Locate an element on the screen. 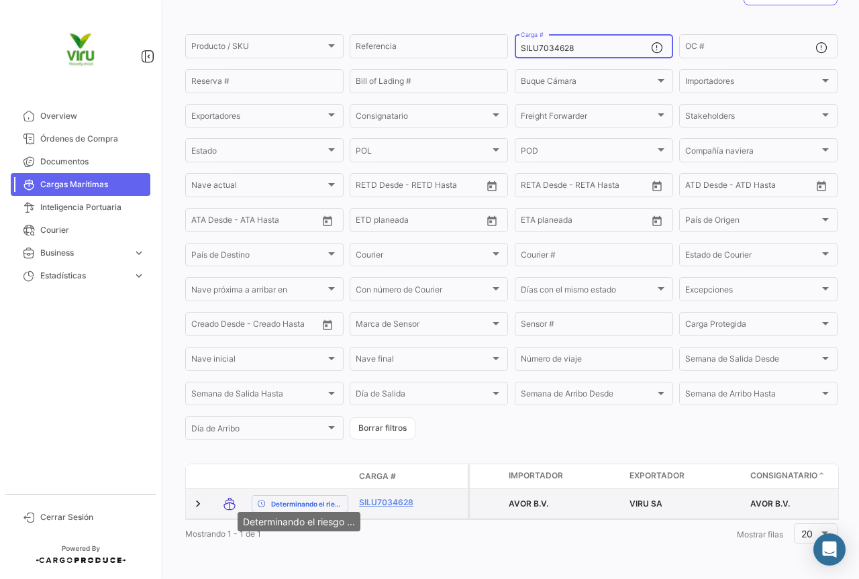 This screenshot has width=859, height=579. input: ATD Desde is located at coordinates (706, 187).